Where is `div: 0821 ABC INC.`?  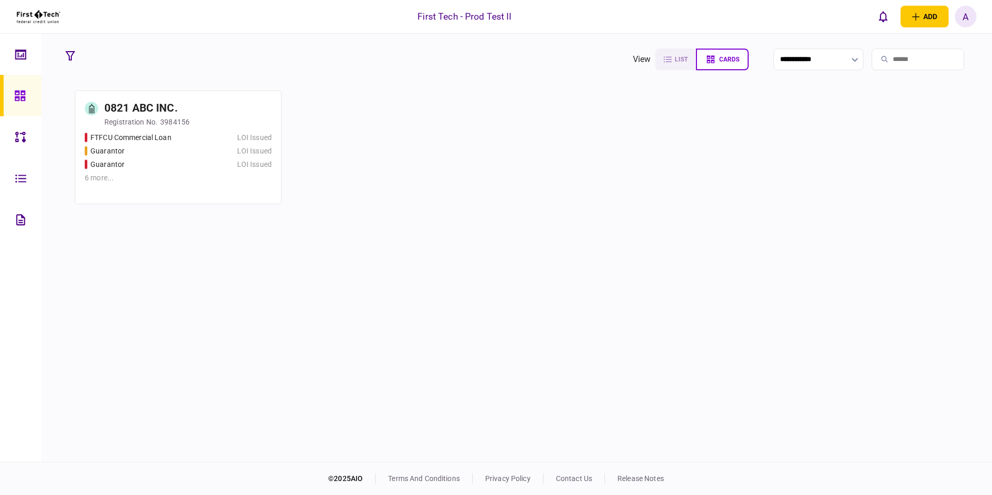
div: 0821 ABC INC. is located at coordinates (141, 109).